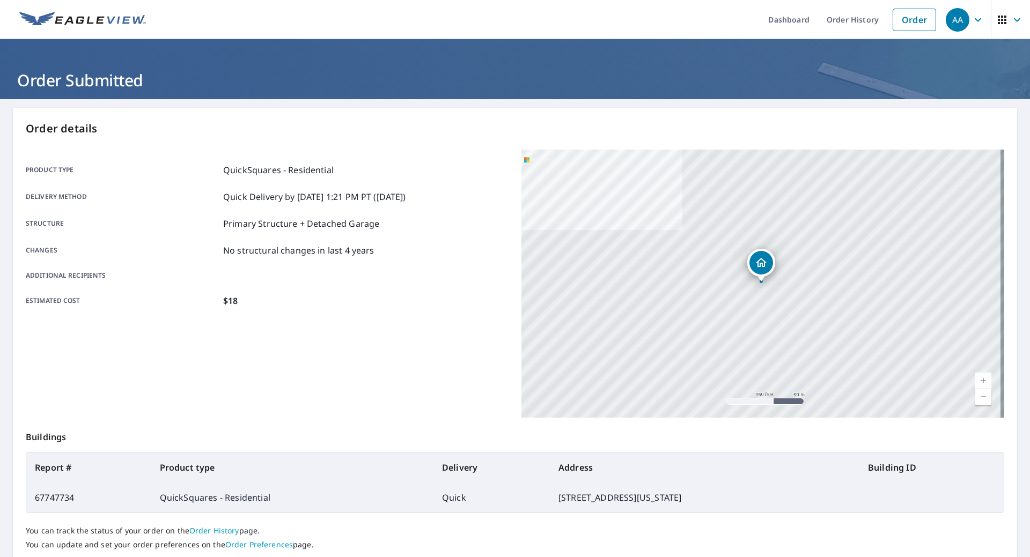  What do you see at coordinates (983, 397) in the screenshot?
I see `a: Current Level 17, Zoom Out` at bounding box center [983, 397].